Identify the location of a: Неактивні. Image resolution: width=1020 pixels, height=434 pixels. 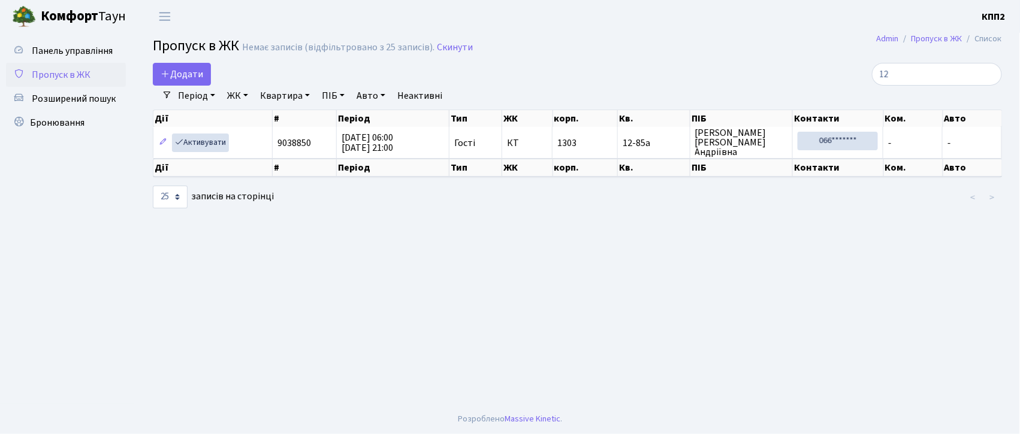
(419, 96).